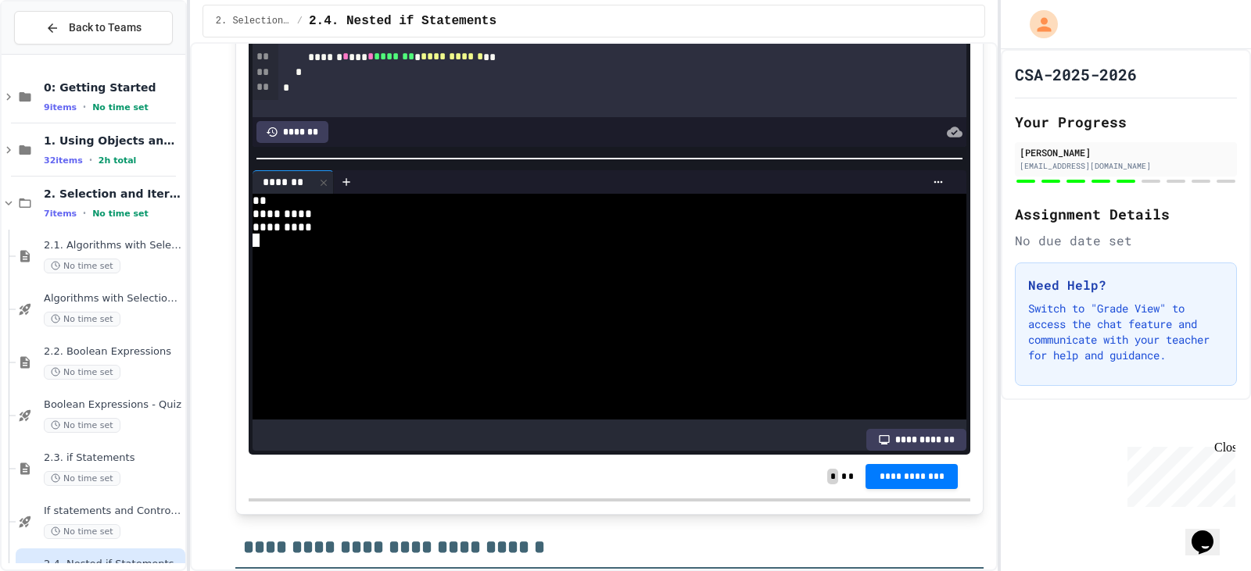  I want to click on div: No due date set, so click(1125, 241).